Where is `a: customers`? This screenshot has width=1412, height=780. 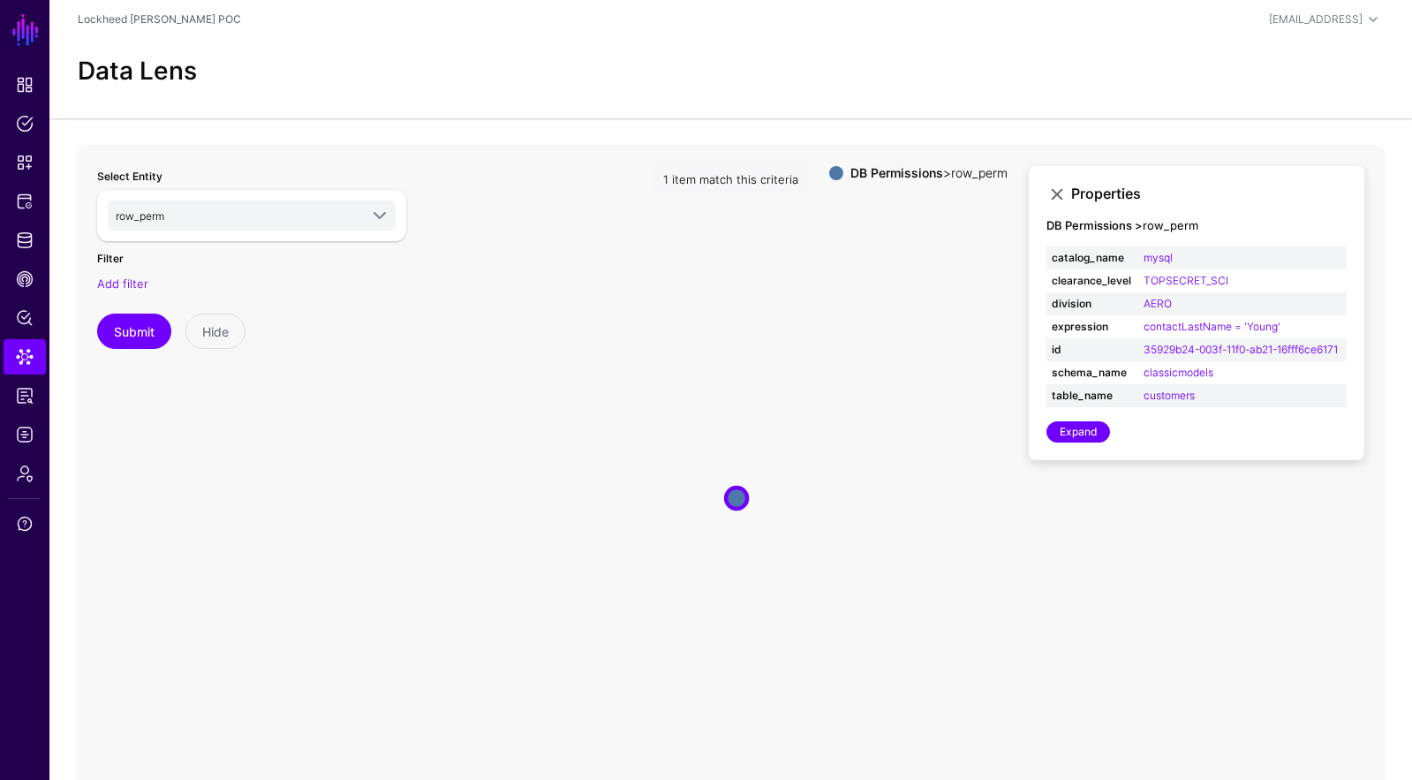
a: customers is located at coordinates (1169, 395).